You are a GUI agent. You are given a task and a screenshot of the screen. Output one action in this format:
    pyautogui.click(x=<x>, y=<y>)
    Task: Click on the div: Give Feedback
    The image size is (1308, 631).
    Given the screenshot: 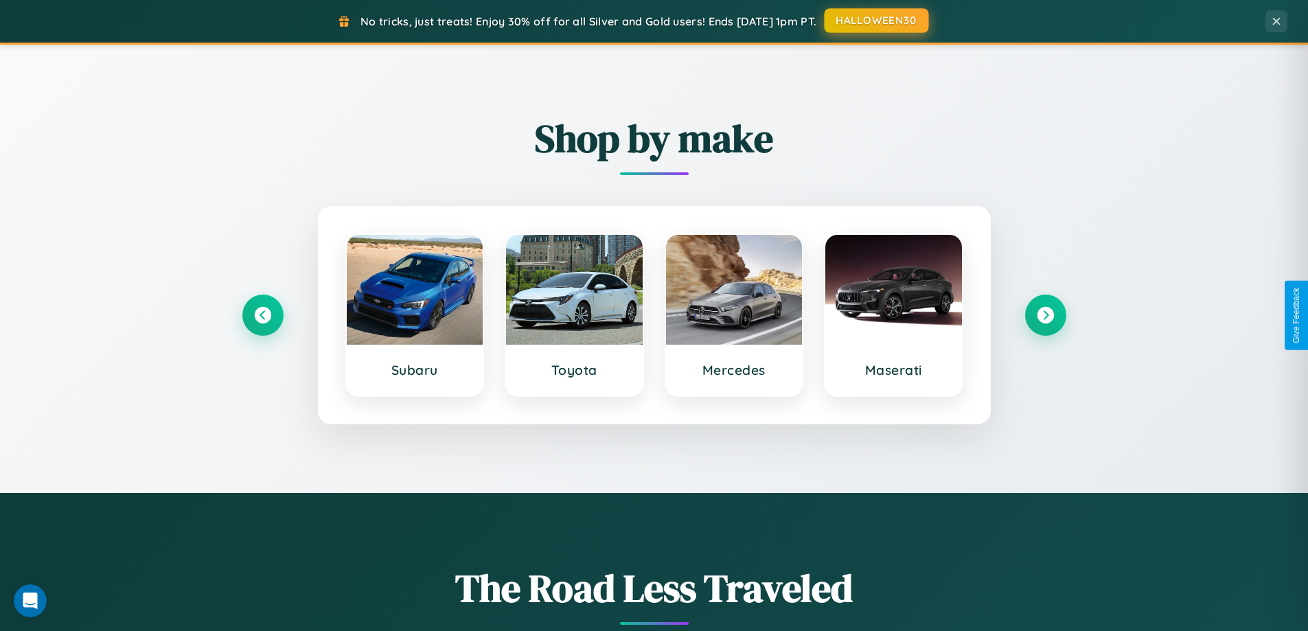 What is the action you would take?
    pyautogui.click(x=1296, y=315)
    